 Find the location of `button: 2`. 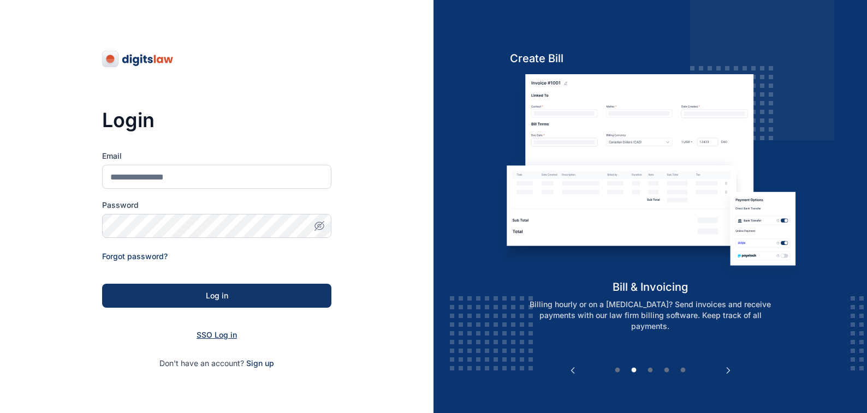

button: 2 is located at coordinates (634, 371).